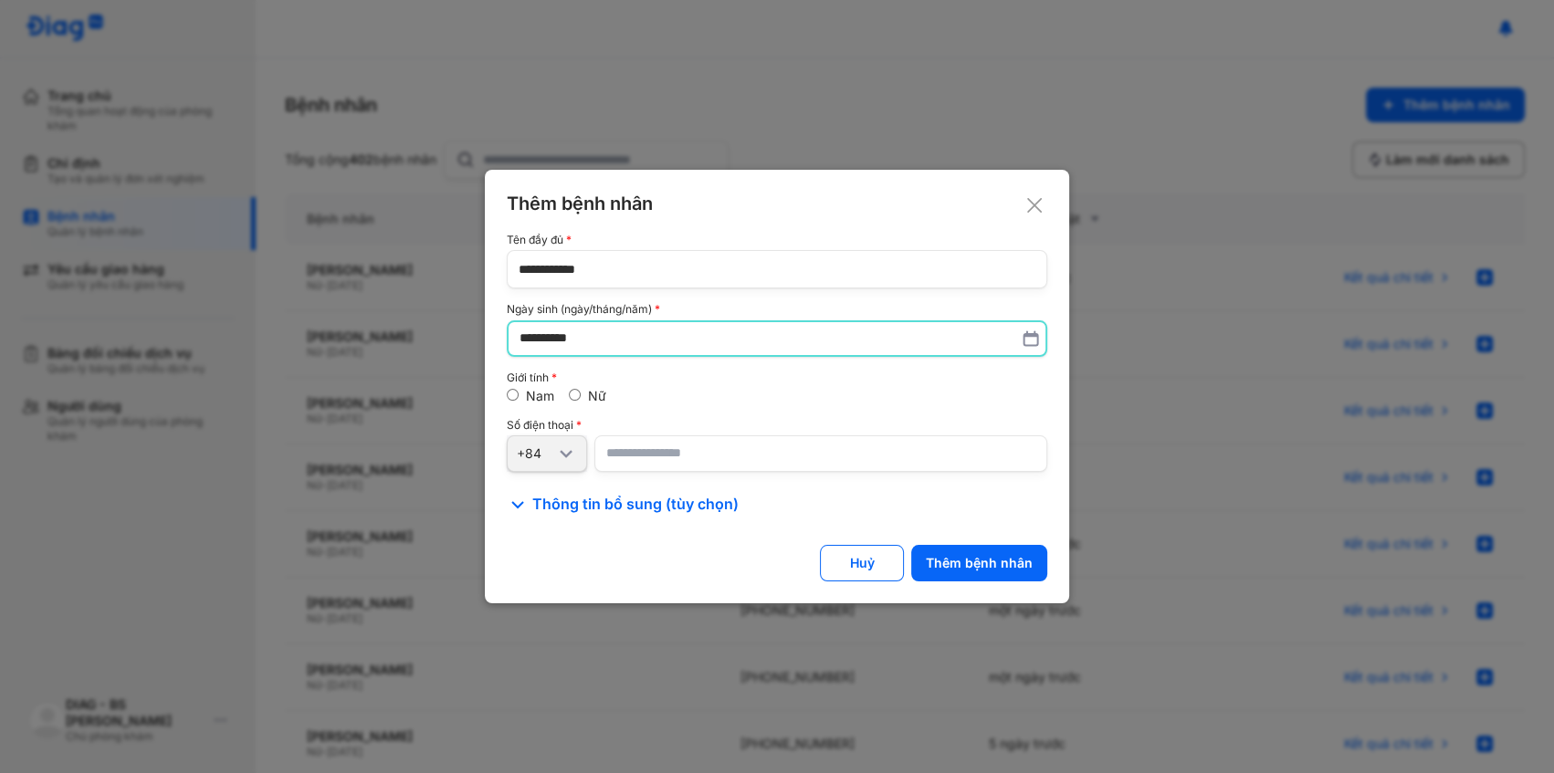  I want to click on div: +84, so click(536, 454).